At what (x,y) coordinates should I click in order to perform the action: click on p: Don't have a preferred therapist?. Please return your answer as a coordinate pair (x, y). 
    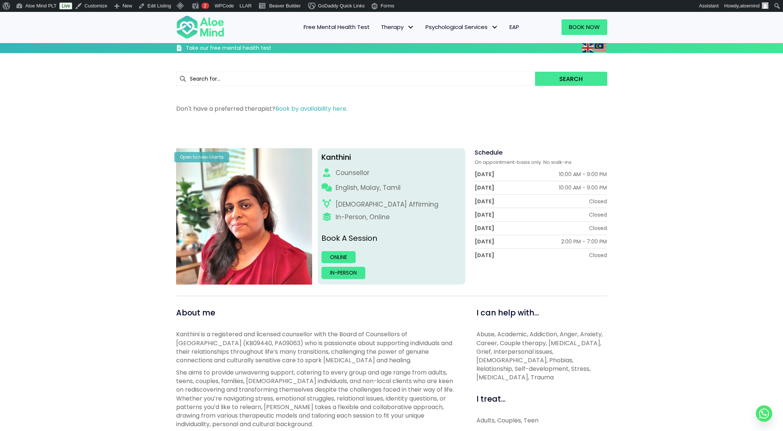
    Looking at the image, I should click on (392, 109).